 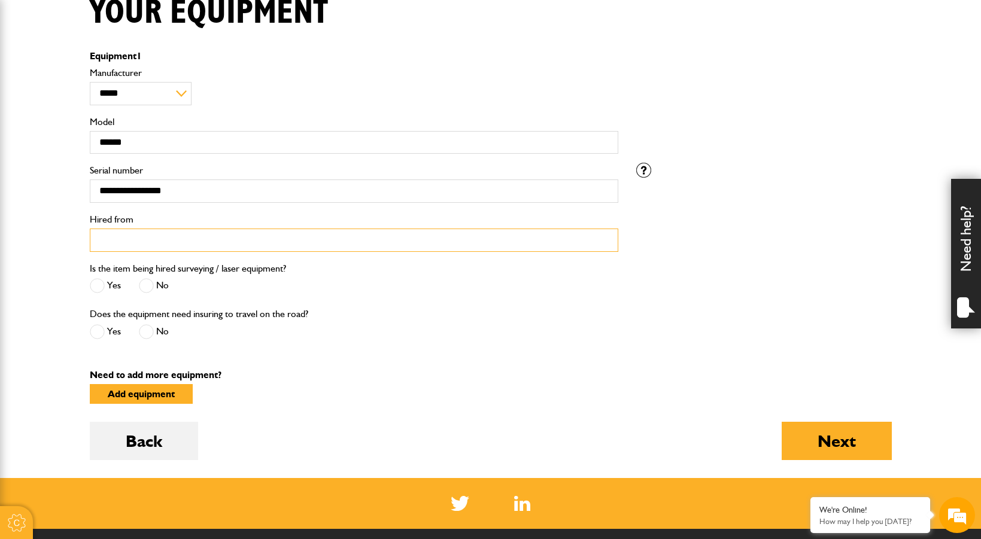 I want to click on img: d_20077148190_company_1631870298795_20077148190, so click(x=35, y=75).